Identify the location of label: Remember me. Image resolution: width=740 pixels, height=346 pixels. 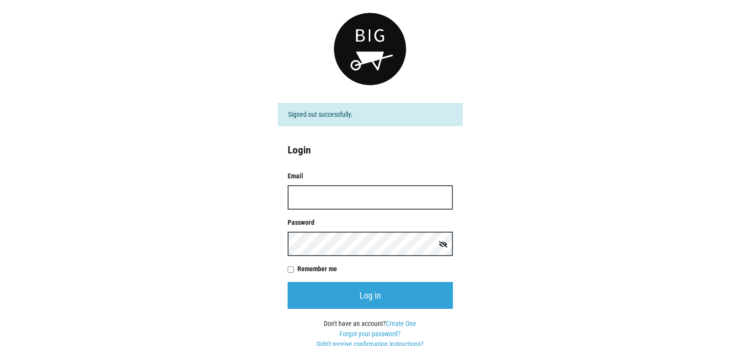
(375, 269).